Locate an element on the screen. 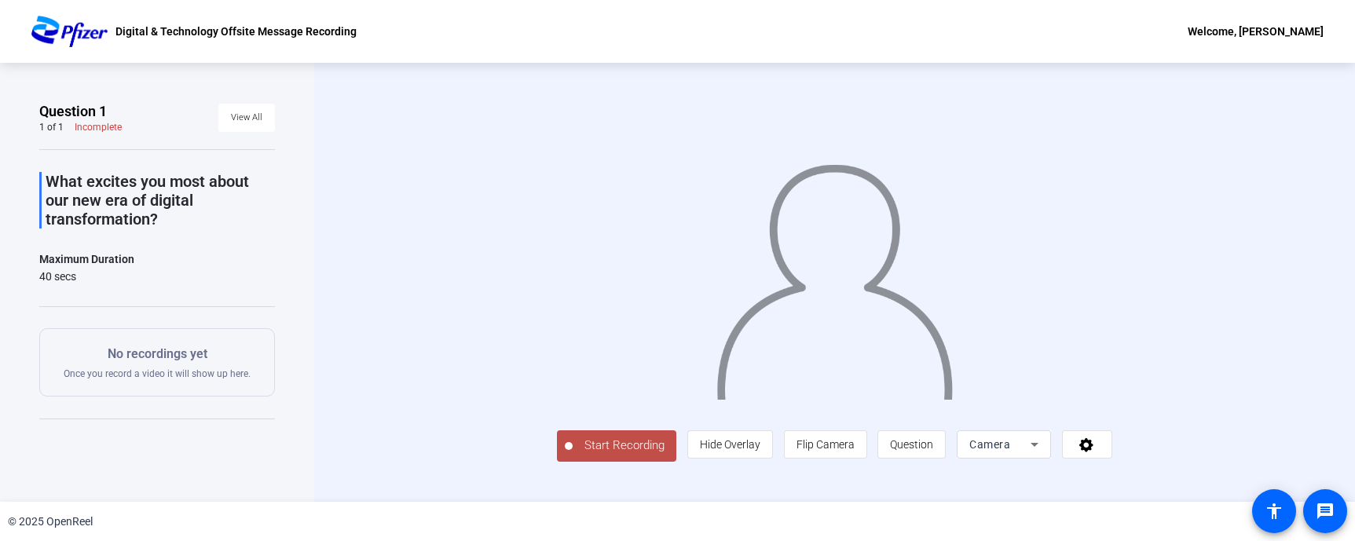  button: Hide Overlay is located at coordinates (730, 445).